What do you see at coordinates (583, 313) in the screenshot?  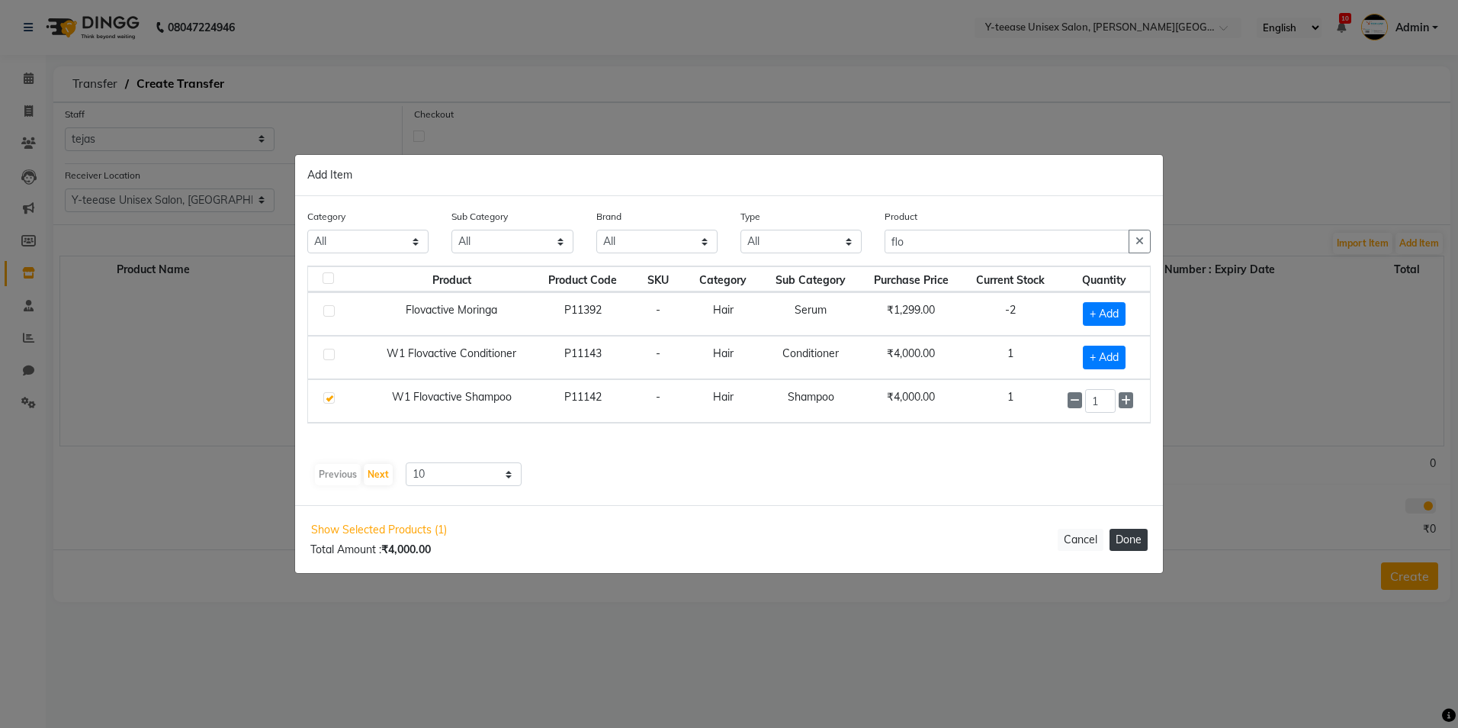 I see `td: P11392` at bounding box center [583, 313].